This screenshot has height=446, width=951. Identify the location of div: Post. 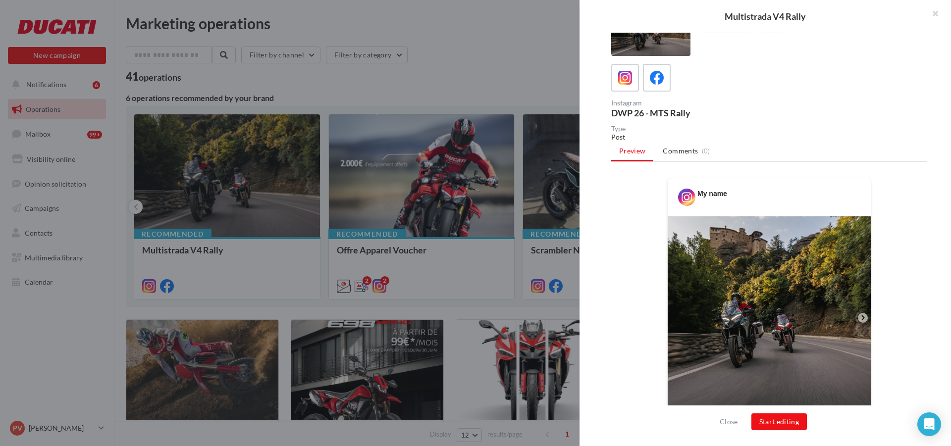
(769, 137).